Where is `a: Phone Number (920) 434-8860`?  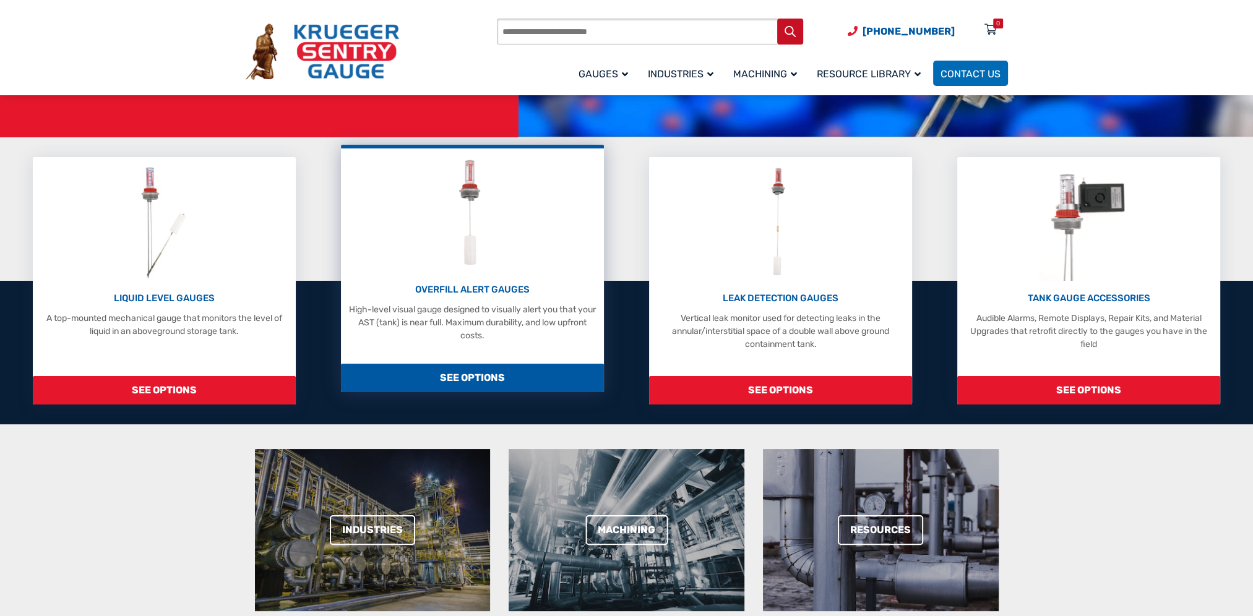 a: Phone Number (920) 434-8860 is located at coordinates (901, 31).